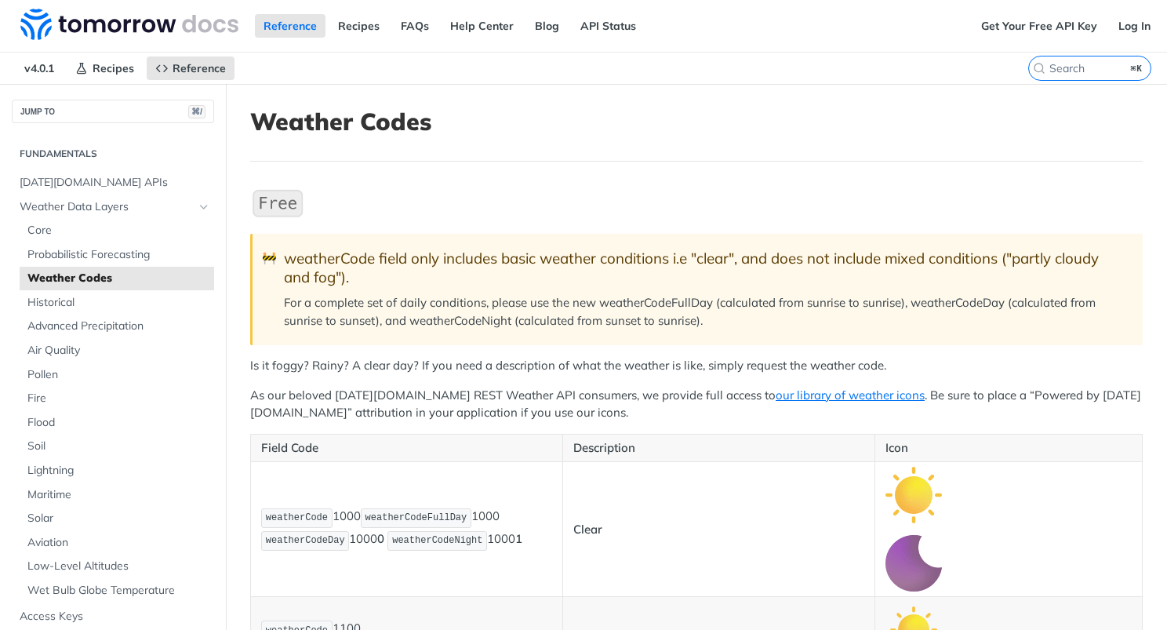 The height and width of the screenshot is (630, 1167). I want to click on img: clear_day, so click(913, 495).